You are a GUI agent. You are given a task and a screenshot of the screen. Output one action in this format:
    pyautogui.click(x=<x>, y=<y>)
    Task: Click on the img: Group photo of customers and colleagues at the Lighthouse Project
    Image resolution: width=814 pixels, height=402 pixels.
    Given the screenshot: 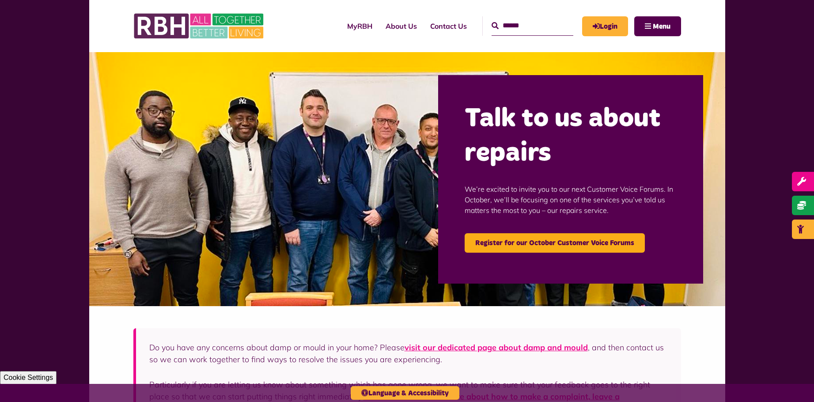 What is the action you would take?
    pyautogui.click(x=407, y=179)
    